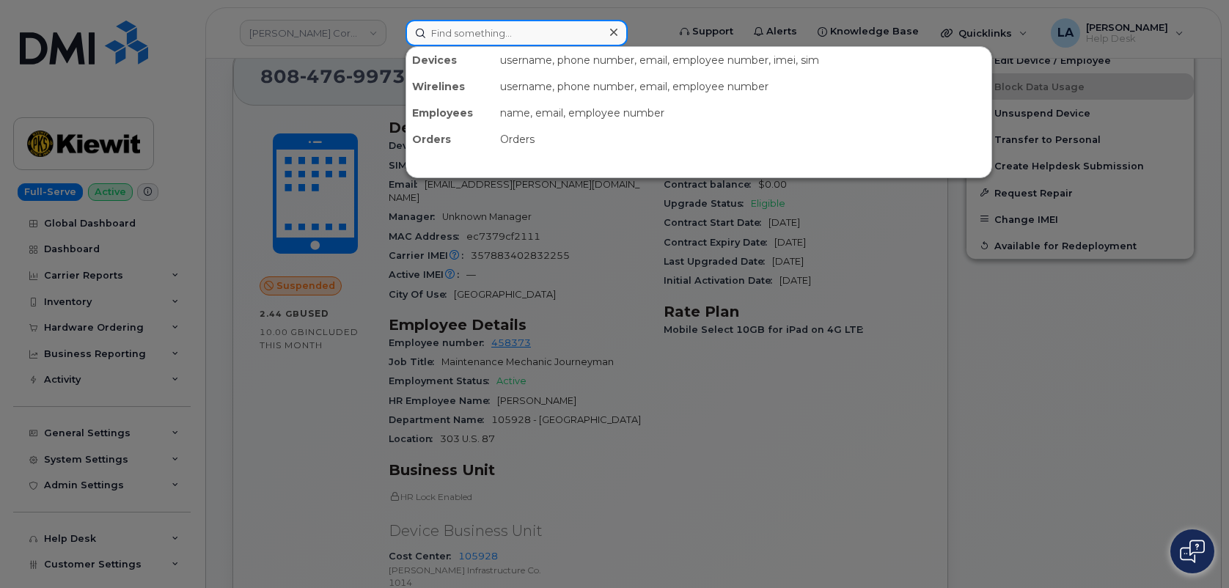 The image size is (1229, 588). What do you see at coordinates (450, 60) in the screenshot?
I see `div: Devices` at bounding box center [450, 60].